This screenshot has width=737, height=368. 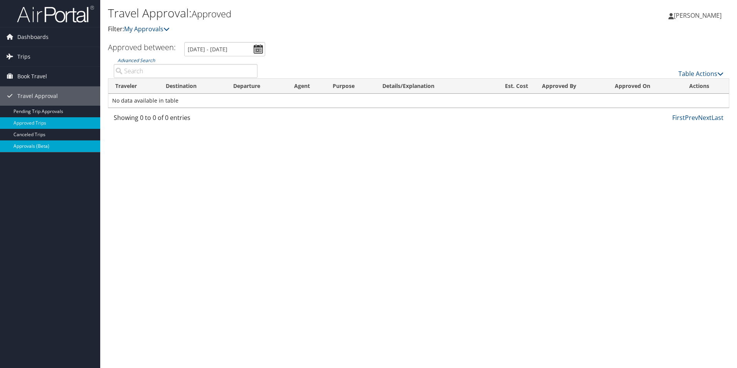 What do you see at coordinates (257, 86) in the screenshot?
I see `th: Departure: activate to sort column ascending` at bounding box center [257, 86].